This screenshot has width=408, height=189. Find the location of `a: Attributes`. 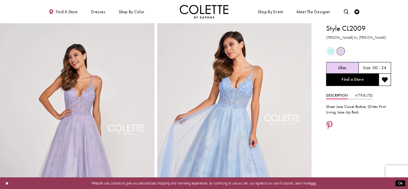

a: Attributes is located at coordinates (363, 95).